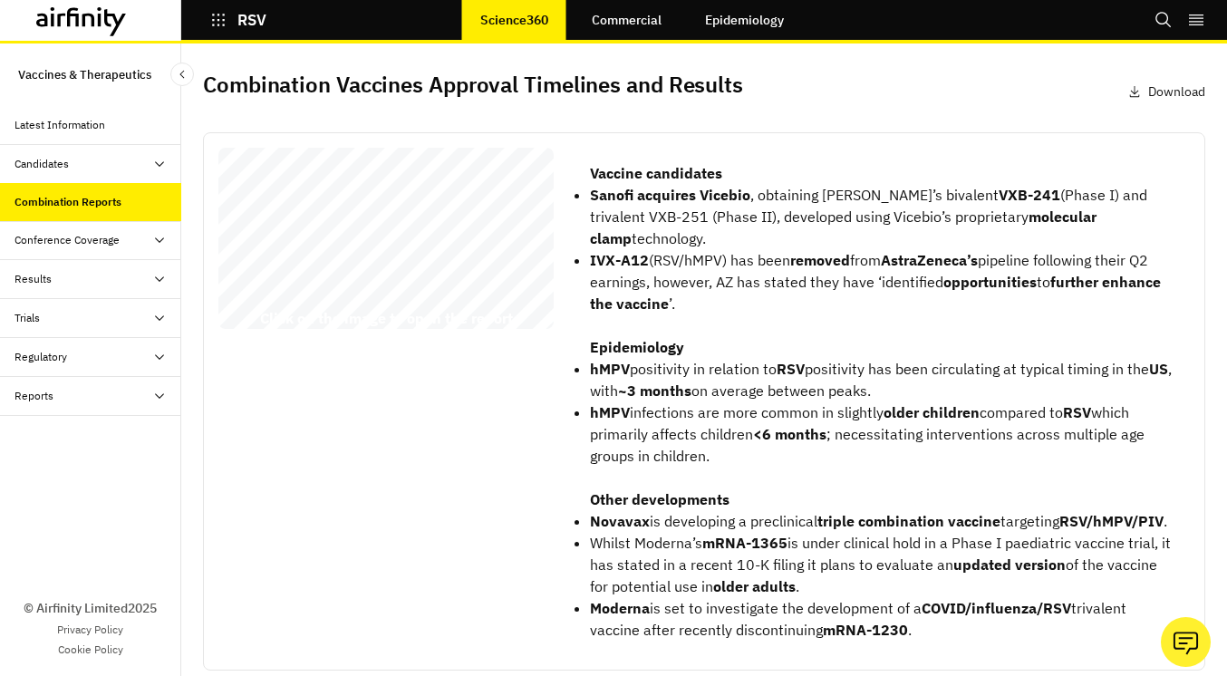 The image size is (1227, 676). What do you see at coordinates (514, 20) in the screenshot?
I see `p: Science360` at bounding box center [514, 20].